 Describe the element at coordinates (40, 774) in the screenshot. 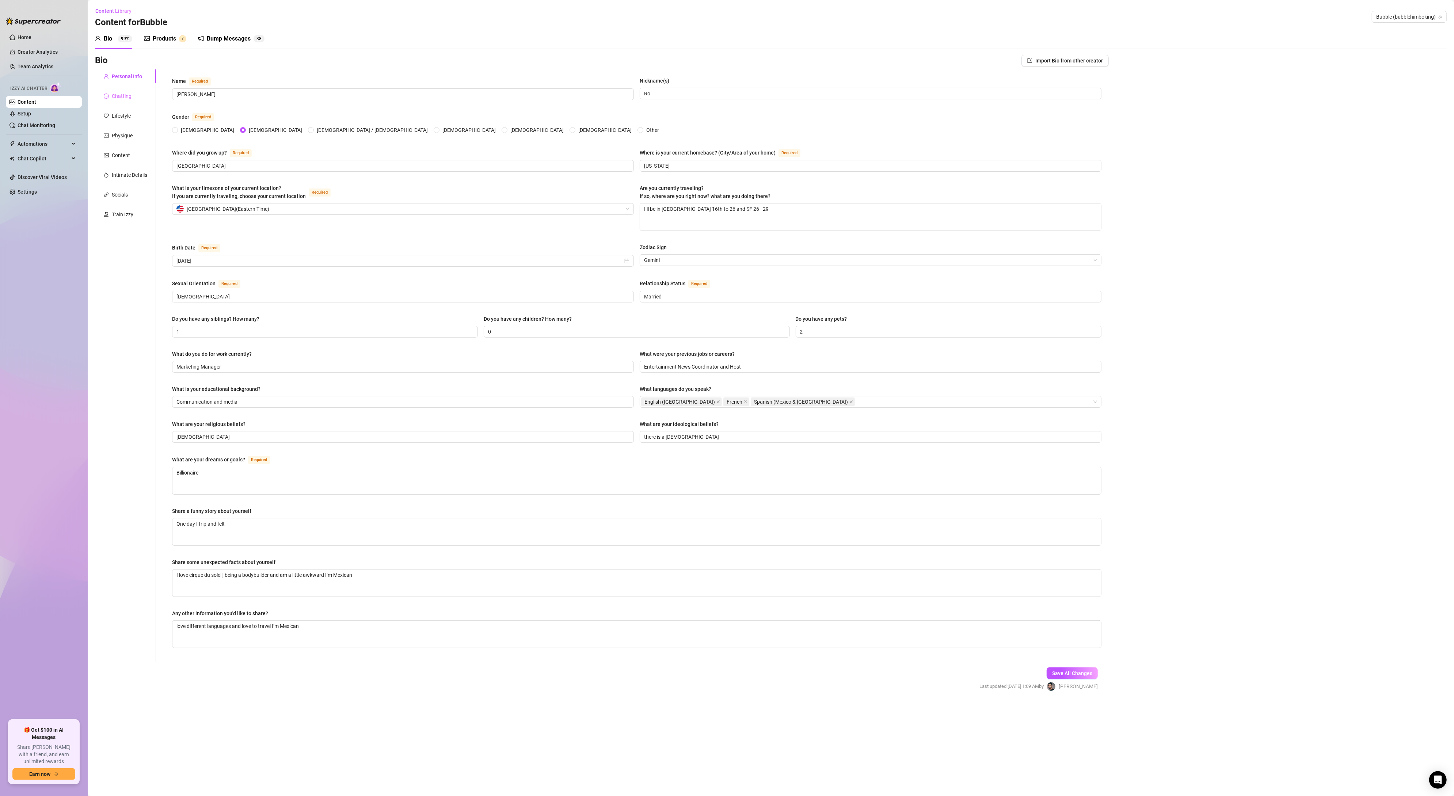

I see `span: Earn now` at that location.